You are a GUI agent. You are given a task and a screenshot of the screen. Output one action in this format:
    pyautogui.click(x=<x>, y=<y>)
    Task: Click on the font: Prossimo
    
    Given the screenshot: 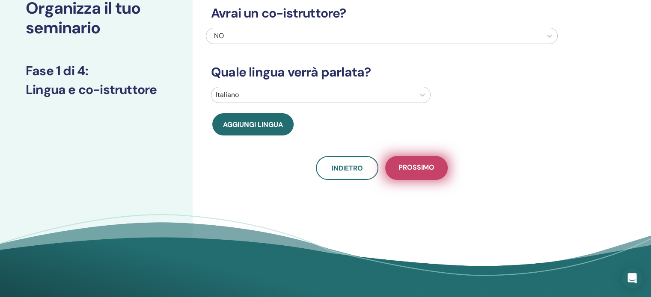 What is the action you would take?
    pyautogui.click(x=416, y=167)
    